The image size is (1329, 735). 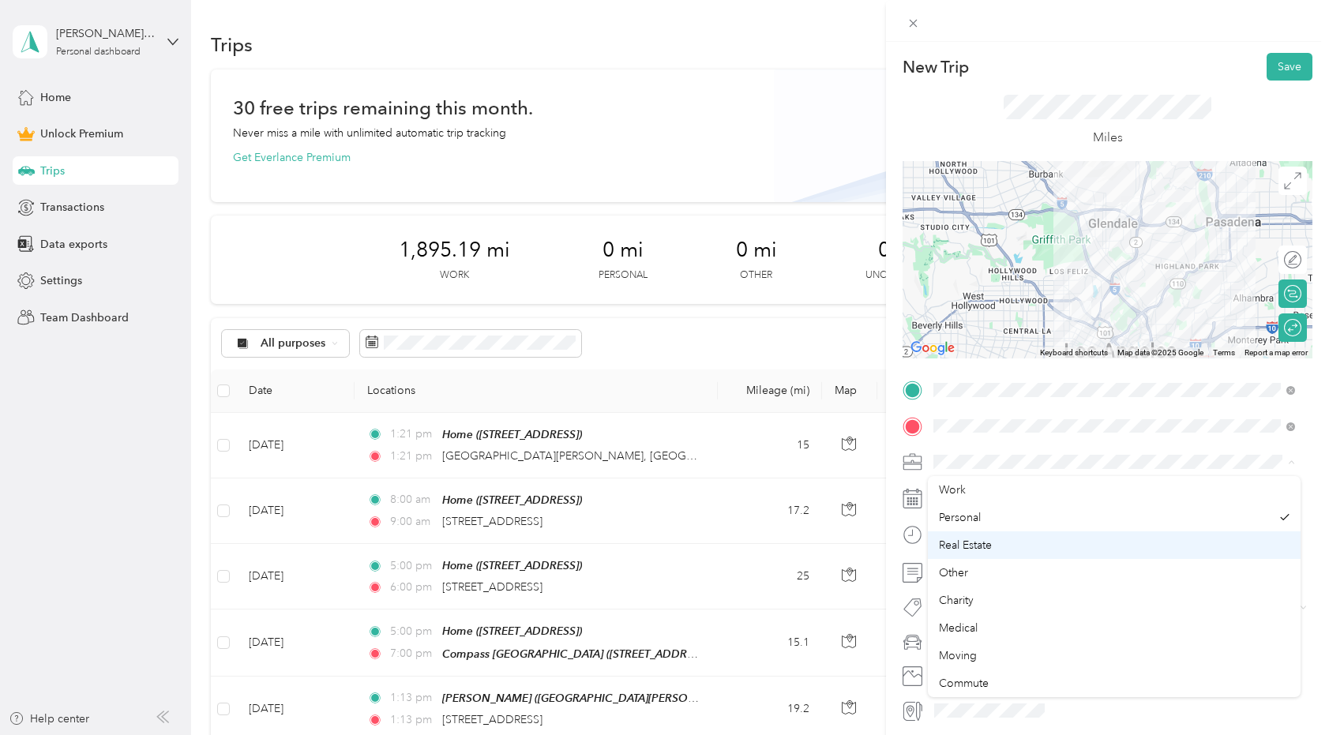 What do you see at coordinates (932, 348) in the screenshot?
I see `img: Google` at bounding box center [932, 348].